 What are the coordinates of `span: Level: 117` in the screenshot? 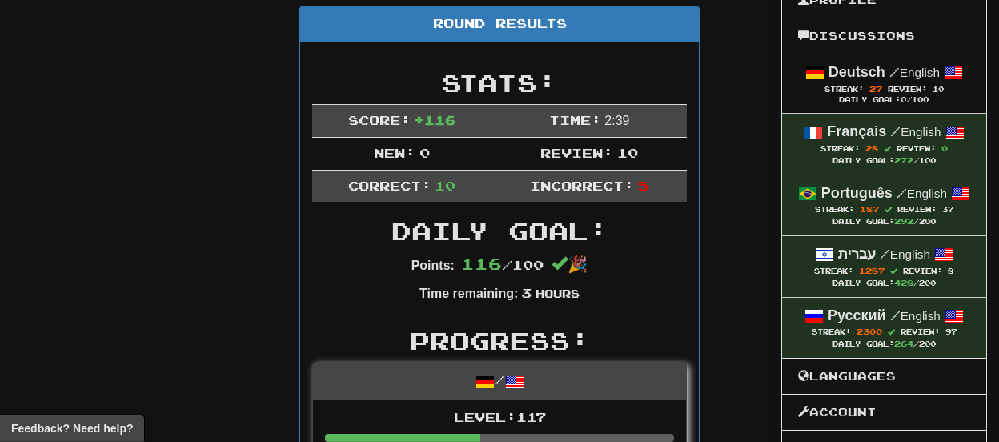 It's located at (500, 416).